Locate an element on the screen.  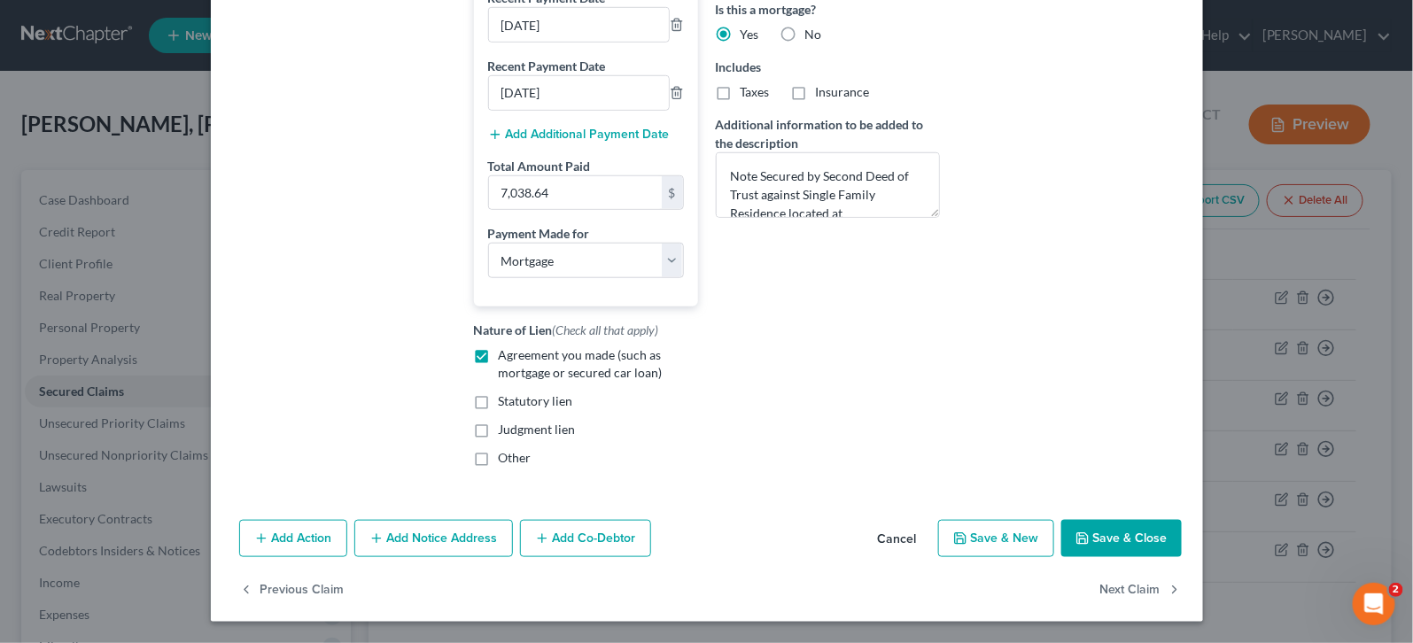
span: Taxes is located at coordinates (755, 91).